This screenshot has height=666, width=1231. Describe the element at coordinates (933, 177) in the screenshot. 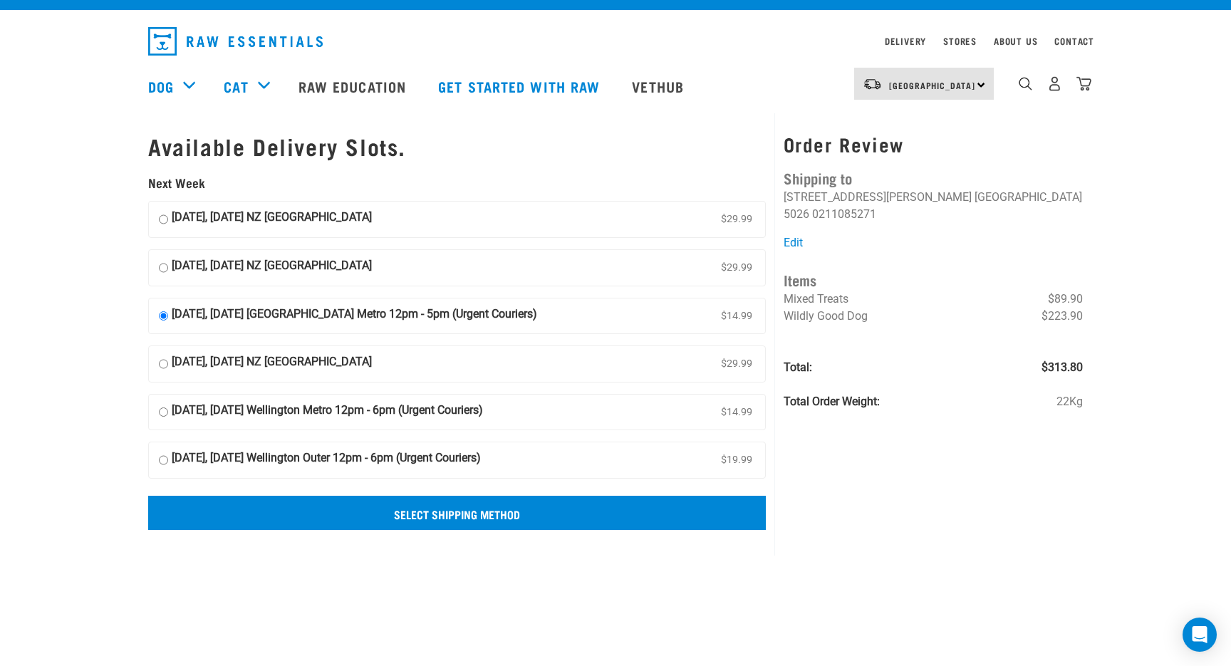

I see `h4: Shipping to` at that location.